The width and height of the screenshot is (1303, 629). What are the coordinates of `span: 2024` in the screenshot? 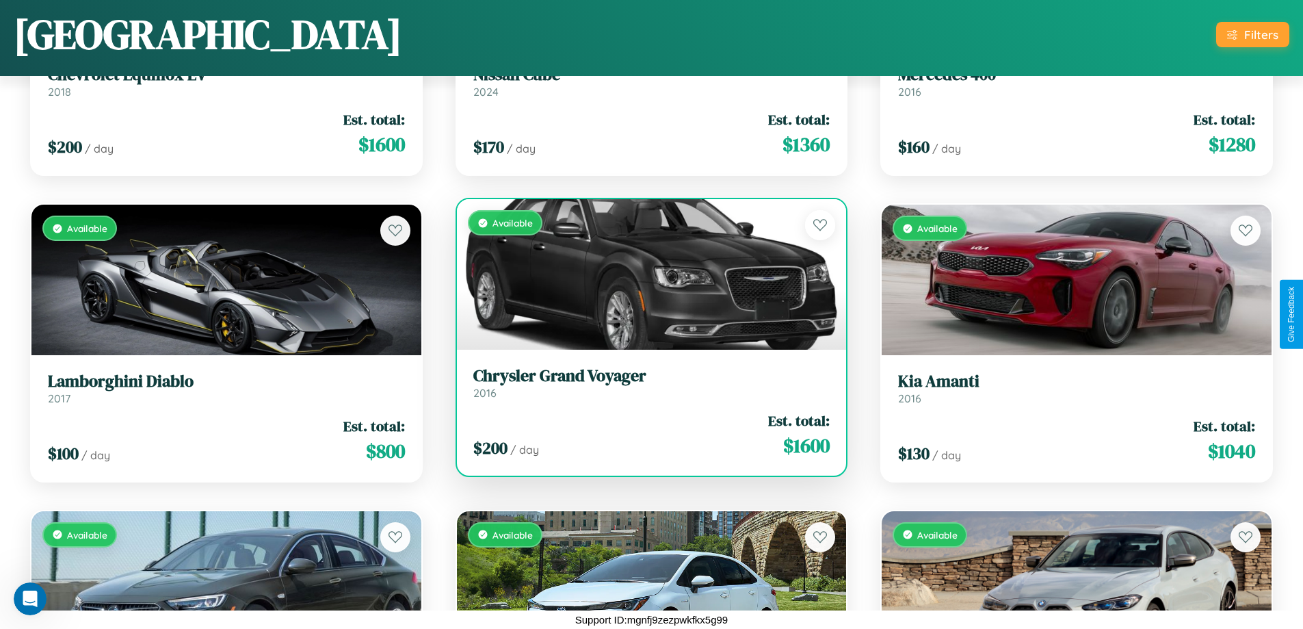 It's located at (486, 92).